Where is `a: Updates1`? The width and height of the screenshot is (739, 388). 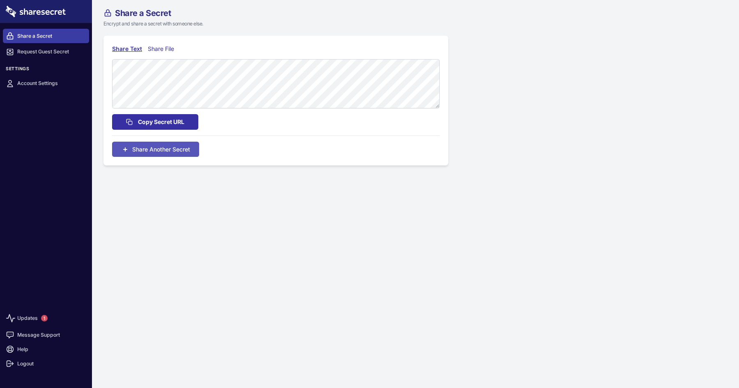
a: Updates1 is located at coordinates (46, 318).